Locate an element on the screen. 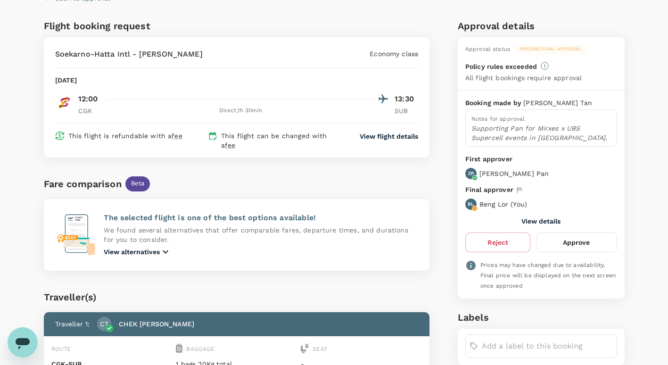 The height and width of the screenshot is (365, 668). p: Beng Lor ( You ) is located at coordinates (503, 204).